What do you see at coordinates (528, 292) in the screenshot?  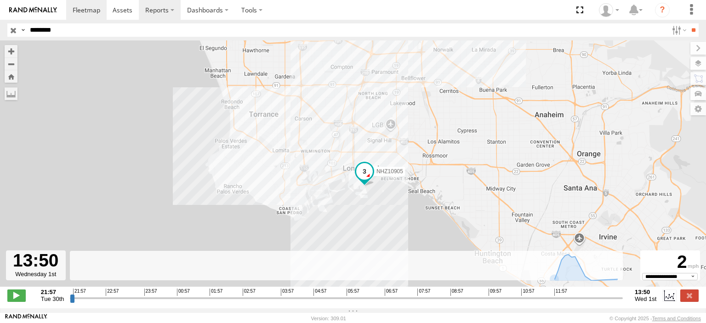 I see `span: 10:57` at bounding box center [528, 292].